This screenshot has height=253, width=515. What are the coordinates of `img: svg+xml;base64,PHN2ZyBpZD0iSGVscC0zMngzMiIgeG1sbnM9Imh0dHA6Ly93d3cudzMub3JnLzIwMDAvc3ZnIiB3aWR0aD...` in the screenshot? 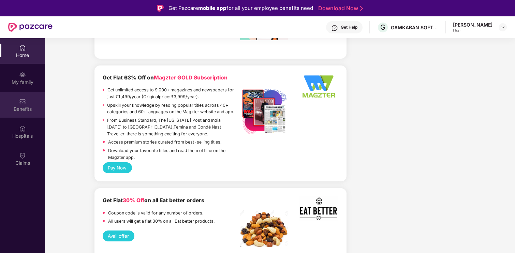 It's located at (335, 28).